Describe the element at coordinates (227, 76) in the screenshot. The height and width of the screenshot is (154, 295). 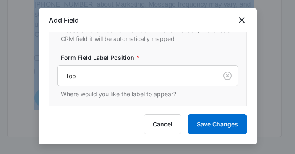
I see `button: Clear` at that location.